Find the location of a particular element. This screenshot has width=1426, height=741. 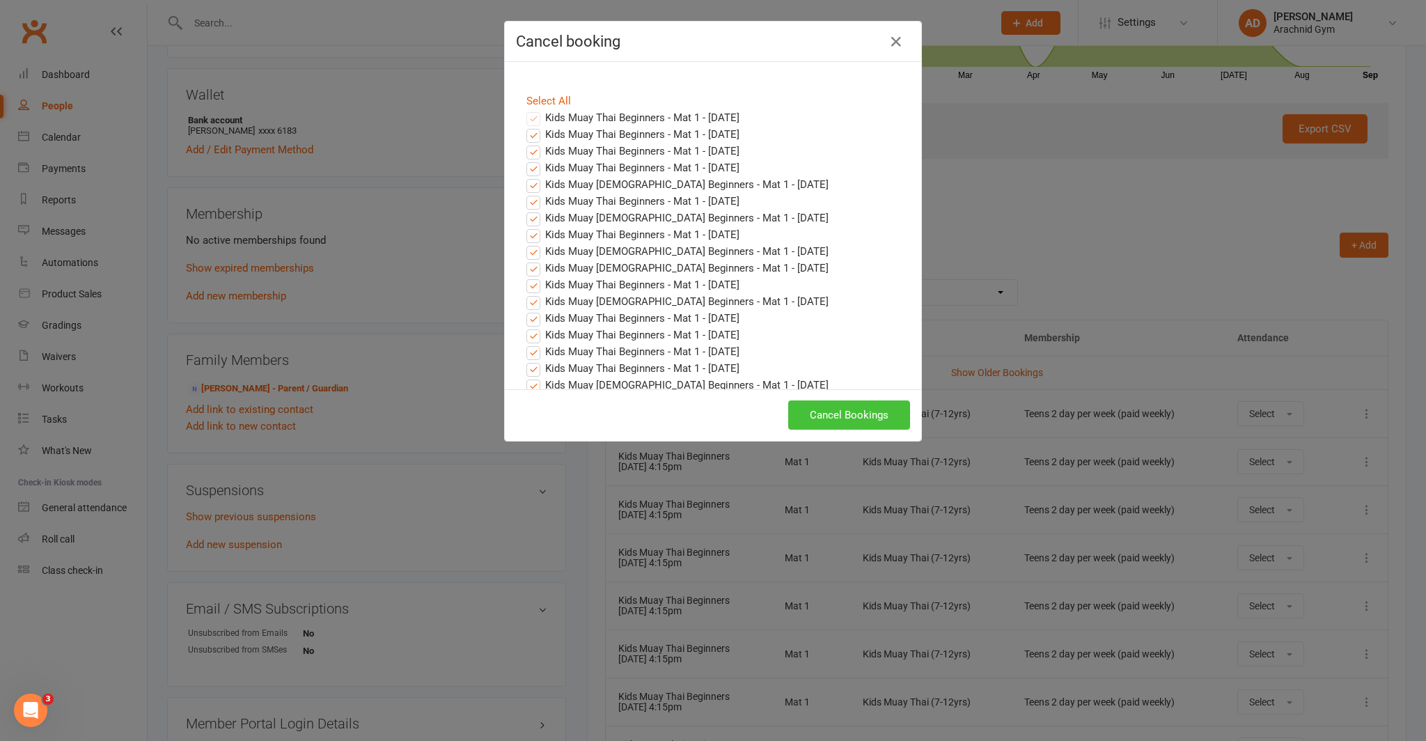

a: Select All is located at coordinates (549, 101).